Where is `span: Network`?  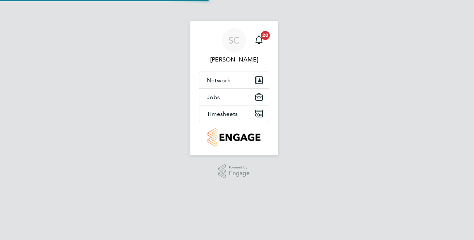
span: Network is located at coordinates (219, 80).